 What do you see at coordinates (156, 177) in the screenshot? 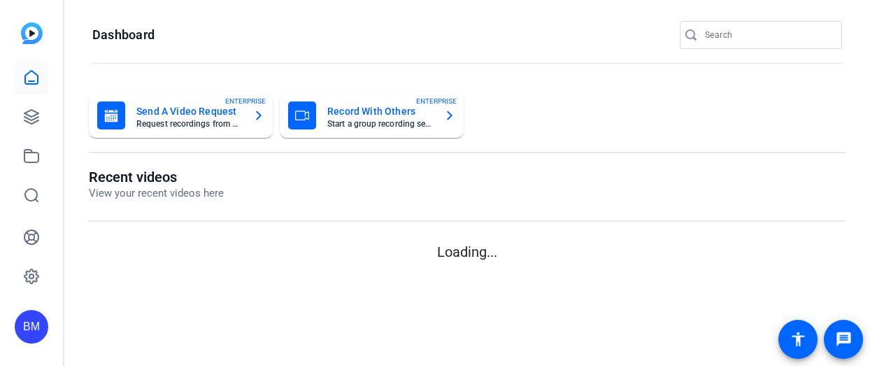
I see `h1: Recent videos` at bounding box center [156, 177].